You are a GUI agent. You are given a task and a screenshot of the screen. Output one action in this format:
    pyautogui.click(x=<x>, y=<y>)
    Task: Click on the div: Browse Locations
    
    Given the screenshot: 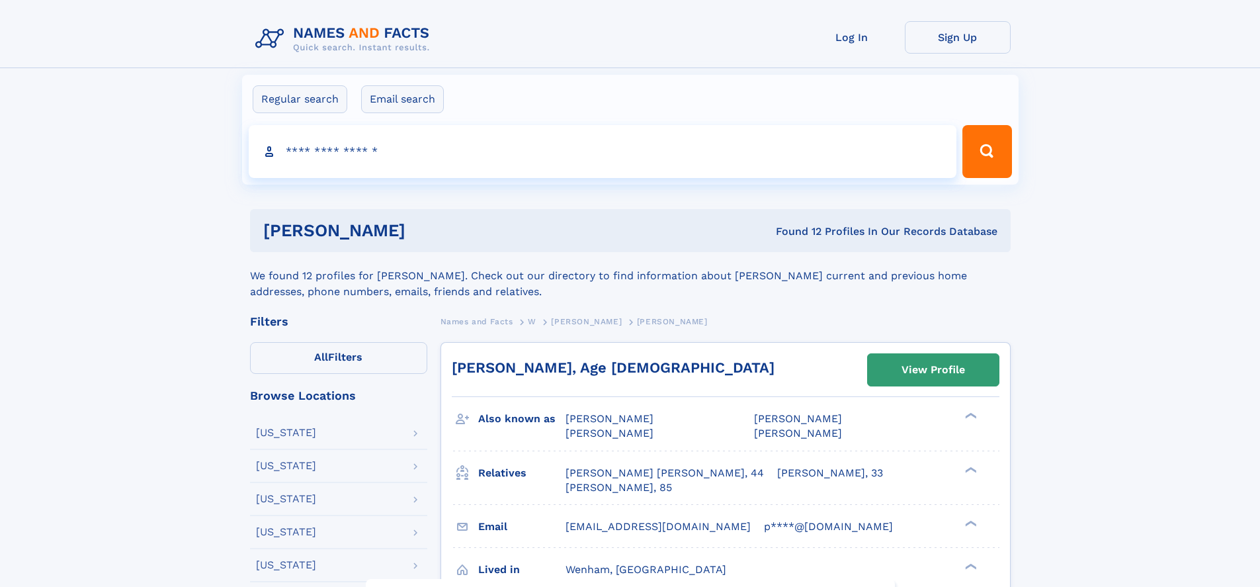 What is the action you would take?
    pyautogui.click(x=339, y=396)
    